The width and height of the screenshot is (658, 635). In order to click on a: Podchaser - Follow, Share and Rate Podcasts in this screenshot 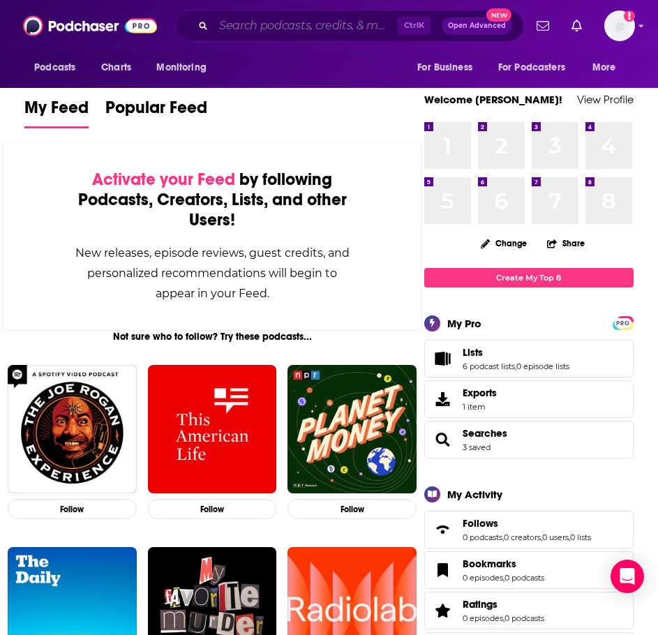, I will do `click(90, 26)`.